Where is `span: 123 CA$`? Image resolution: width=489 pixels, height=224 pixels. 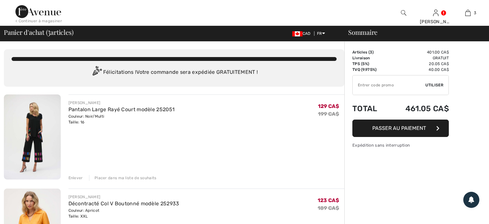 span: 123 CA$ is located at coordinates (328, 200).